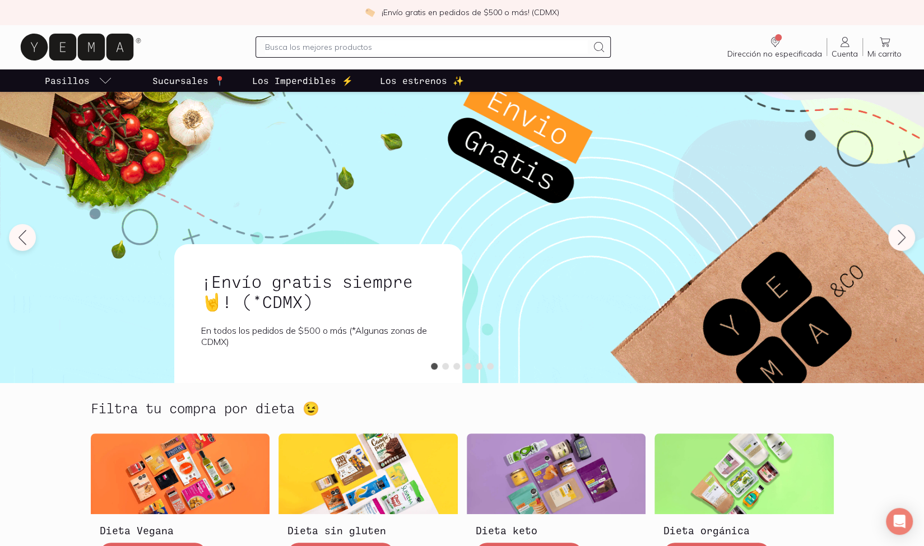 The height and width of the screenshot is (546, 924). Describe the element at coordinates (67, 81) in the screenshot. I see `p: Pasillos` at that location.